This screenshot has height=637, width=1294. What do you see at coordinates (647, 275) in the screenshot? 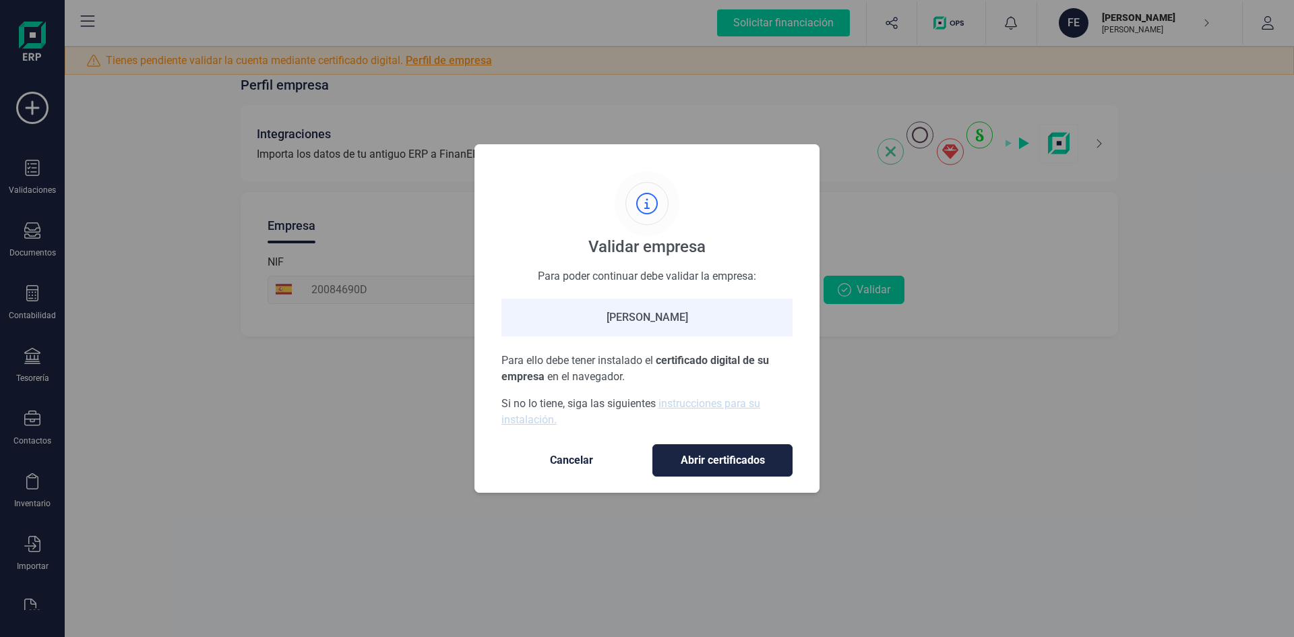
I see `div: Para poder continuar debe validar la empresa:` at bounding box center [647, 275].